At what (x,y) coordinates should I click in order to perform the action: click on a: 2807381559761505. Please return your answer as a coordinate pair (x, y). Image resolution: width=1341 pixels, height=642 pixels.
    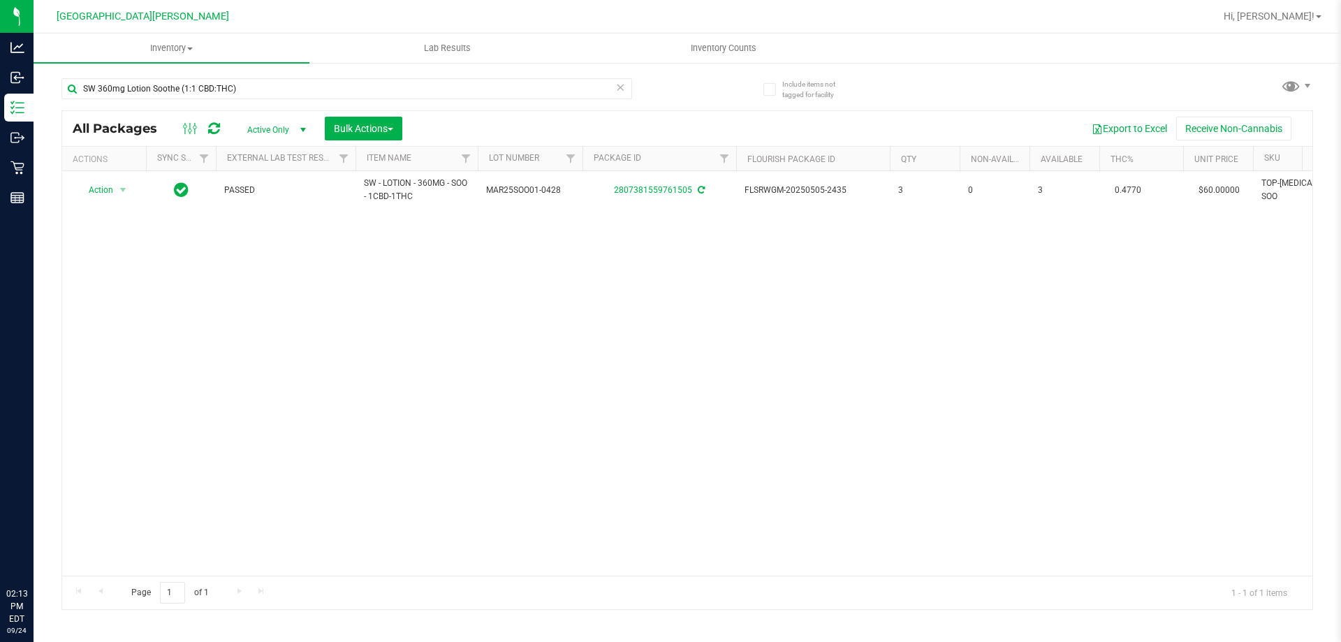
    Looking at the image, I should click on (653, 190).